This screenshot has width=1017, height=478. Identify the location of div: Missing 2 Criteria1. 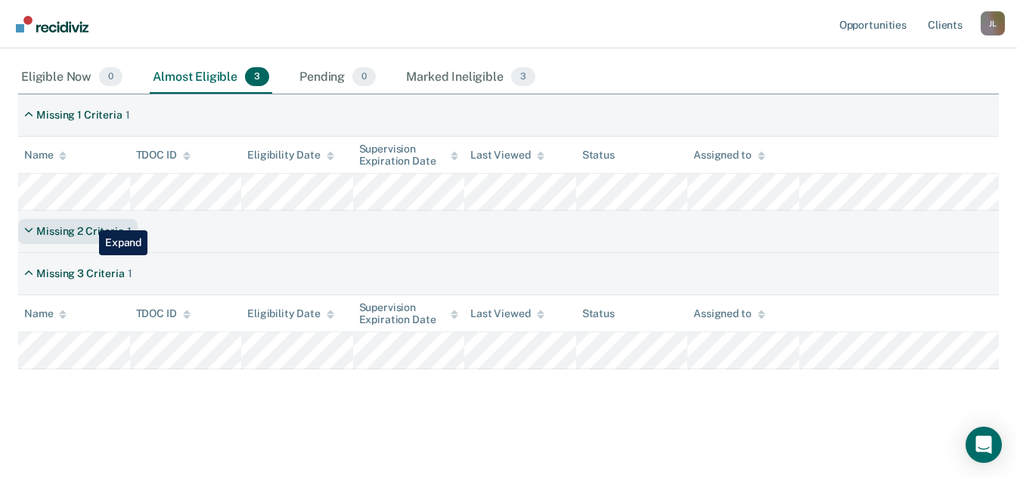
(78, 231).